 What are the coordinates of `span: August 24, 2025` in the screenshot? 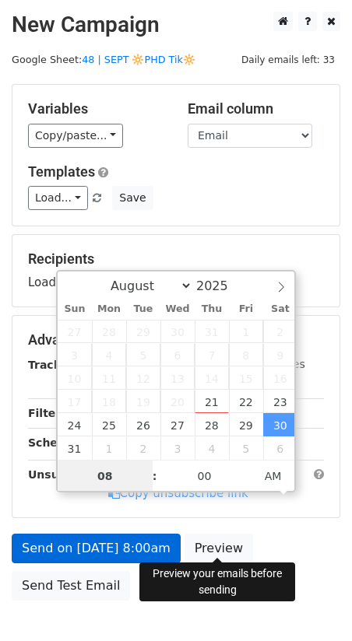 It's located at (75, 425).